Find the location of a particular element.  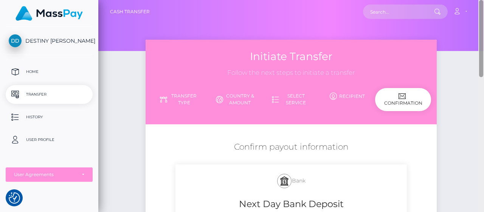

a: Transfer is located at coordinates (49, 95).